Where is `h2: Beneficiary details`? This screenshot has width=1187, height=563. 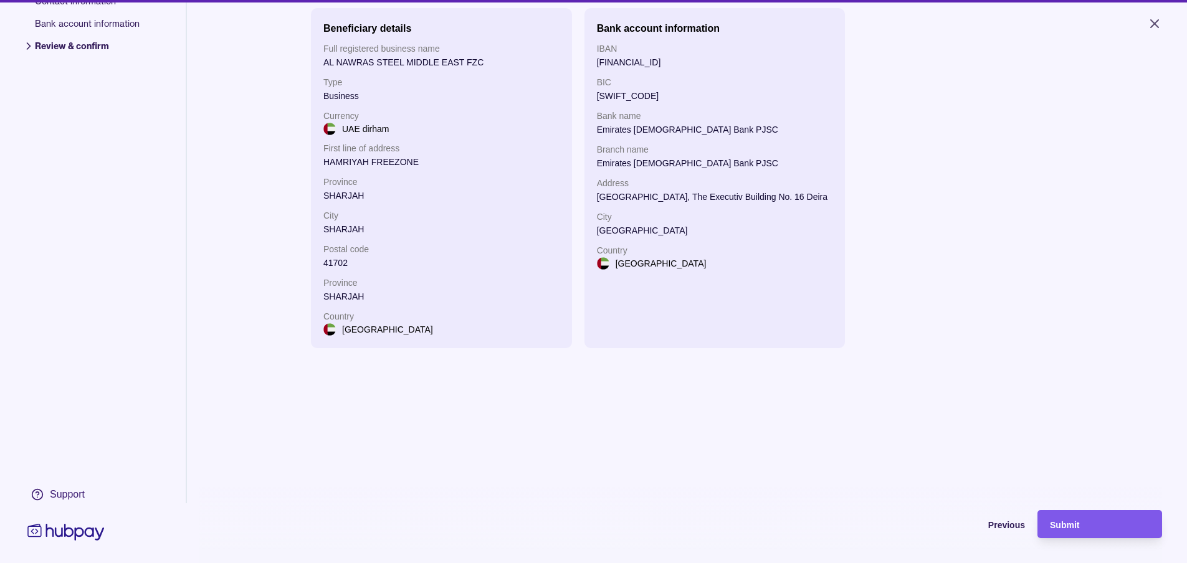 h2: Beneficiary details is located at coordinates (367, 28).